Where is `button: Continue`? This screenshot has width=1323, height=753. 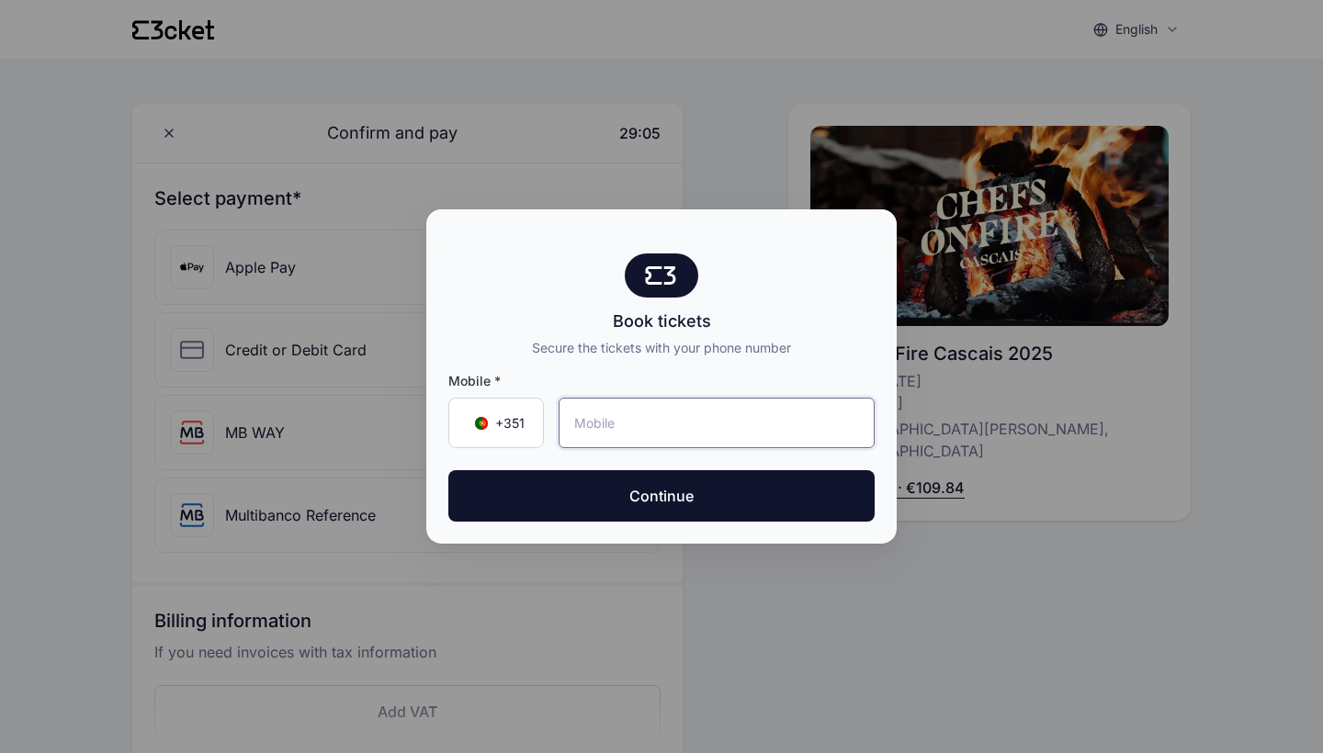 button: Continue is located at coordinates (662, 496).